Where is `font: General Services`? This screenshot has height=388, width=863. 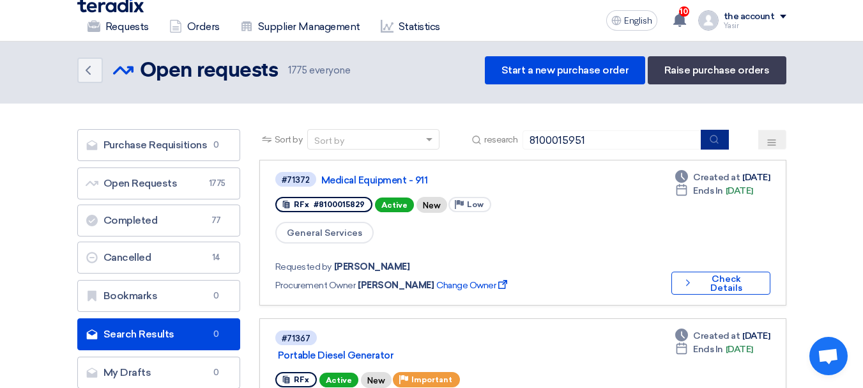 font: General Services is located at coordinates (325, 233).